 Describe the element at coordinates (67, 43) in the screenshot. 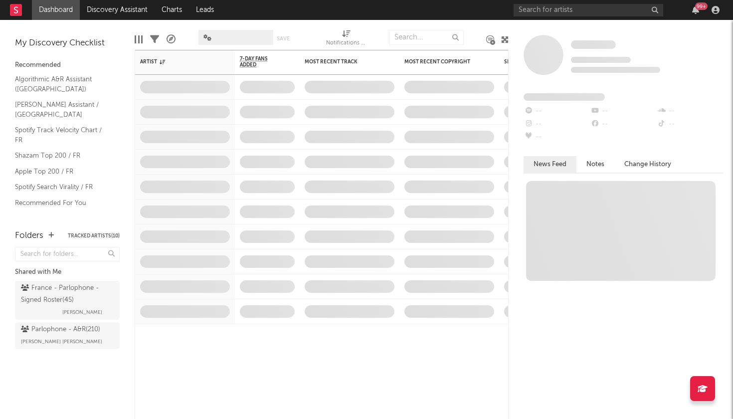

I see `div: My Discovery Checklist` at that location.